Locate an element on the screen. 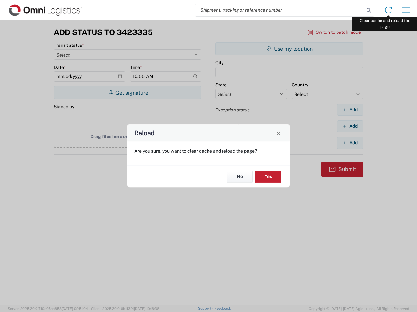  button: No is located at coordinates (240, 177).